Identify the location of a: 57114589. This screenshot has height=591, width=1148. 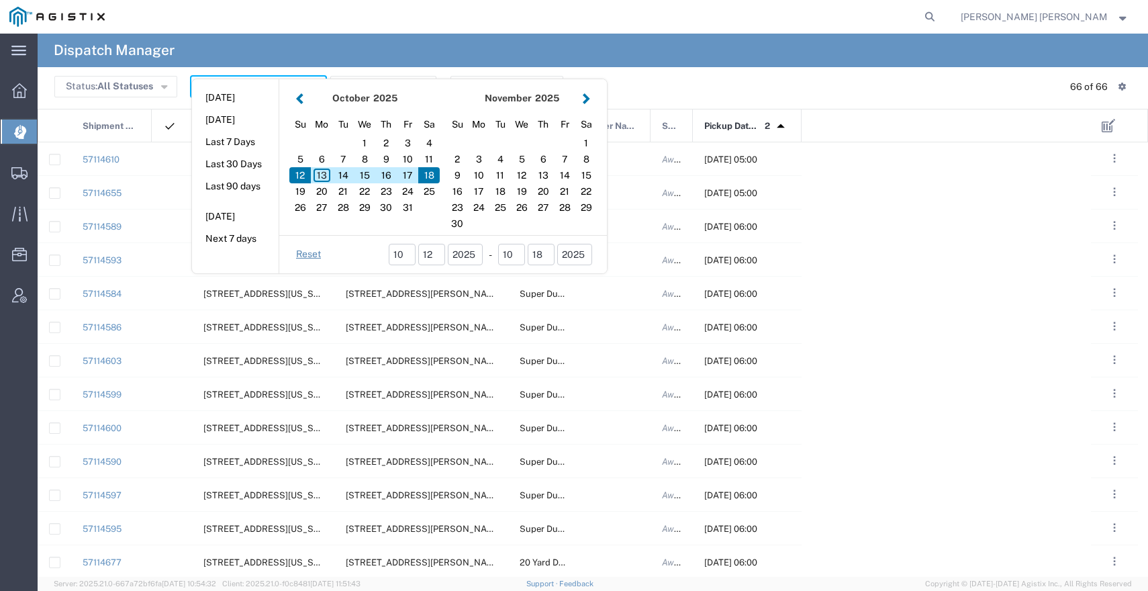
(102, 226).